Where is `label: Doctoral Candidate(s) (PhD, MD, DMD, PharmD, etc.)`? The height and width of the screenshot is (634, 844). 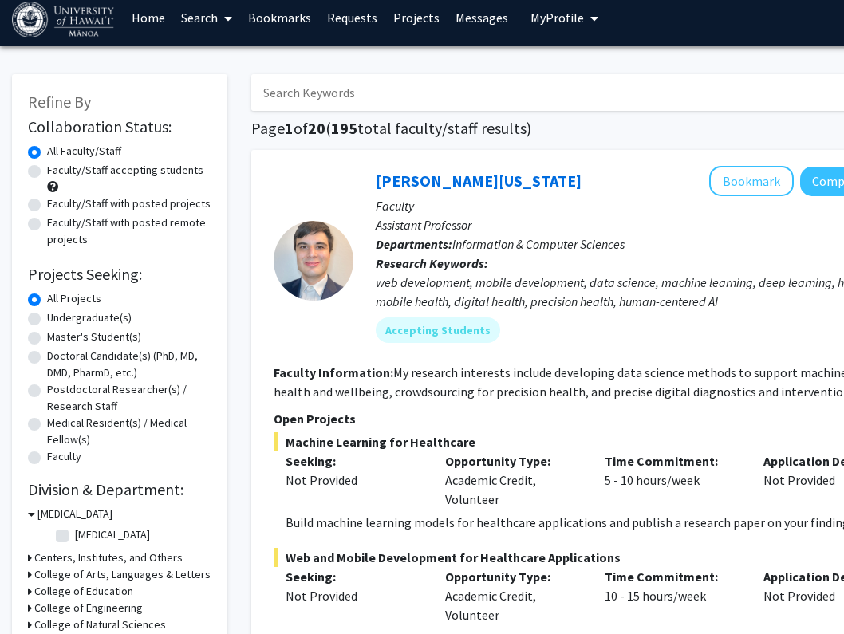
label: Doctoral Candidate(s) (PhD, MD, DMD, PharmD, etc.) is located at coordinates (129, 365).